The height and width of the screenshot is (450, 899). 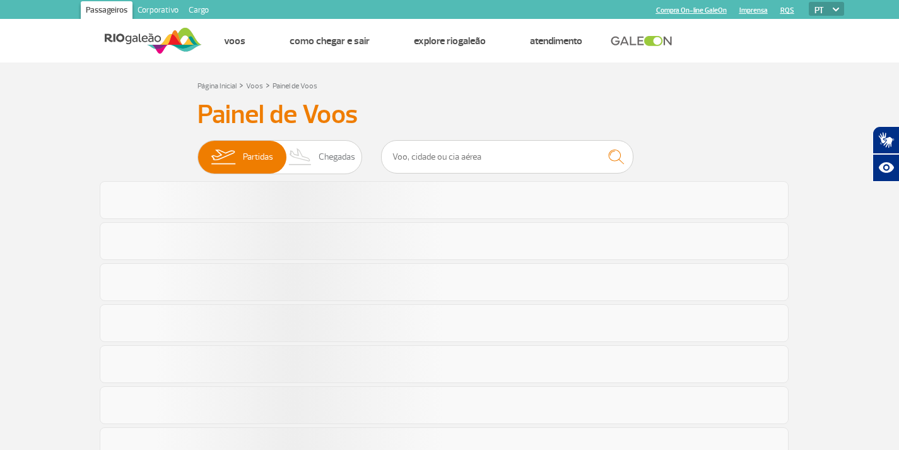 I want to click on input: Voo, cidade ou cia aérea, so click(x=507, y=156).